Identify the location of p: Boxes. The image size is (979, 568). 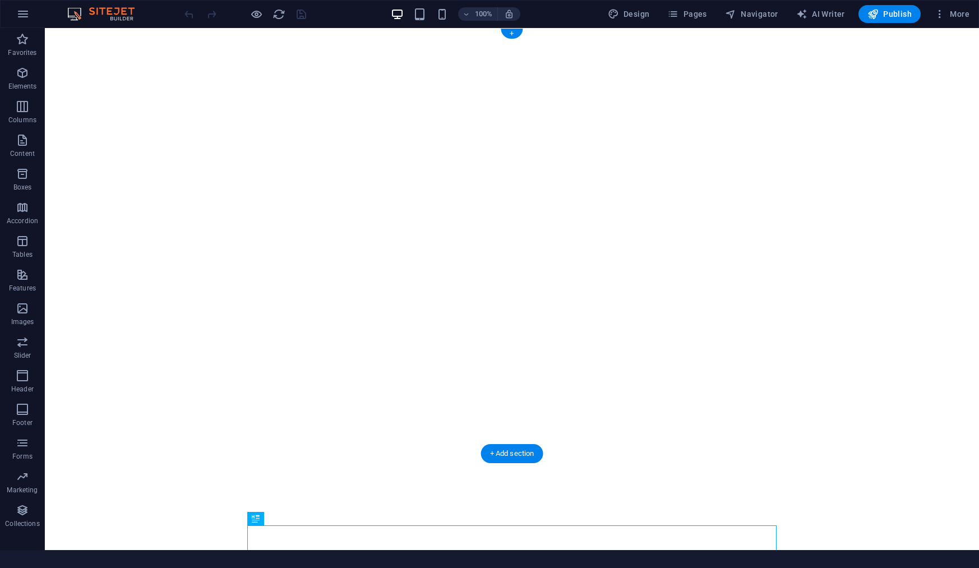
(22, 187).